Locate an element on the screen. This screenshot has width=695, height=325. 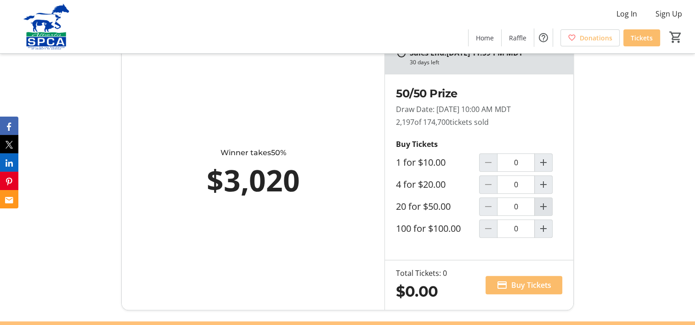
label: 20 for $50.00 is located at coordinates (423, 207).